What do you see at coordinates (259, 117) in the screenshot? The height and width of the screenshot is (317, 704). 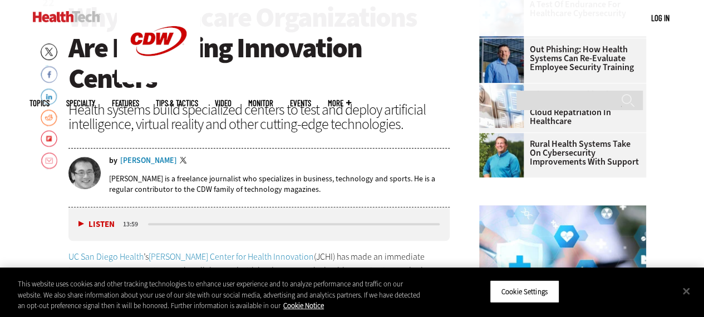 I see `div: Health systems build specialized centers to test and deploy artificial intelligence, virtual real...` at bounding box center [259, 117].